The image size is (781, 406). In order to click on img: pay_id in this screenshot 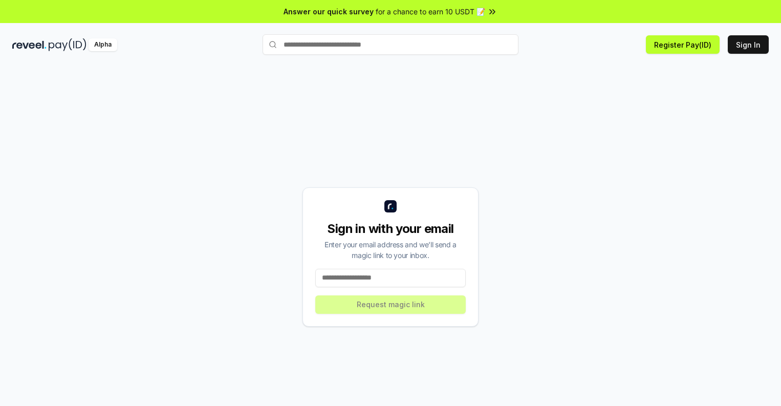, I will do `click(68, 45)`.